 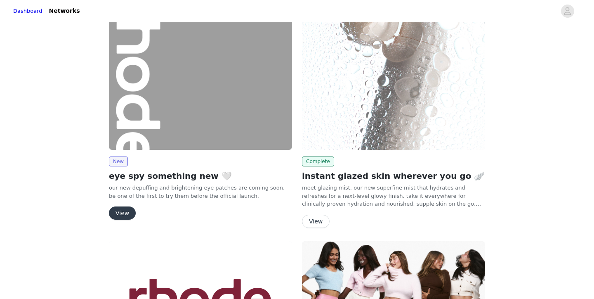 What do you see at coordinates (201, 176) in the screenshot?
I see `h2: eye spy something new 🤍` at bounding box center [201, 176].